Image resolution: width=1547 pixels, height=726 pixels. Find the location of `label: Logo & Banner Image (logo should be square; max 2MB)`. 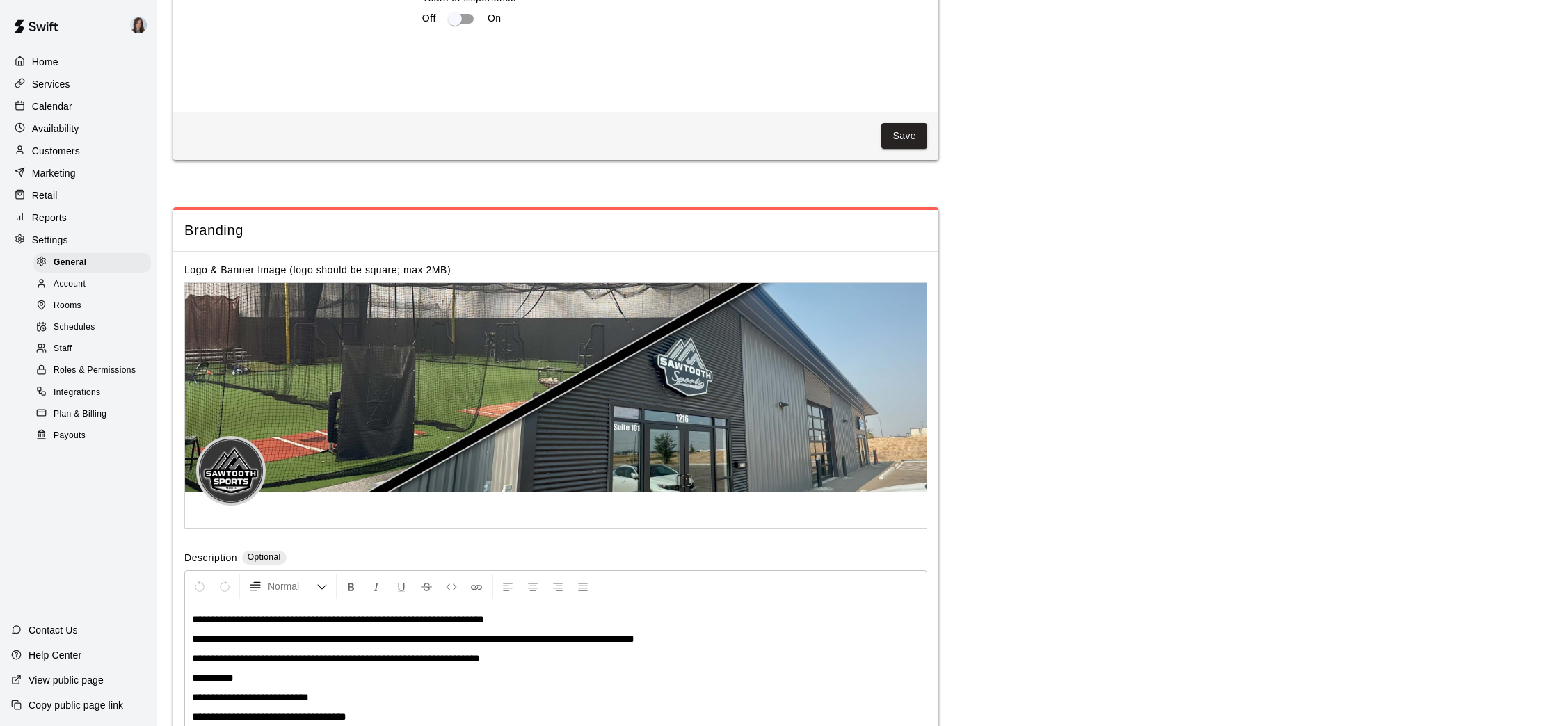

label: Logo & Banner Image (logo should be square; max 2MB) is located at coordinates (317, 270).